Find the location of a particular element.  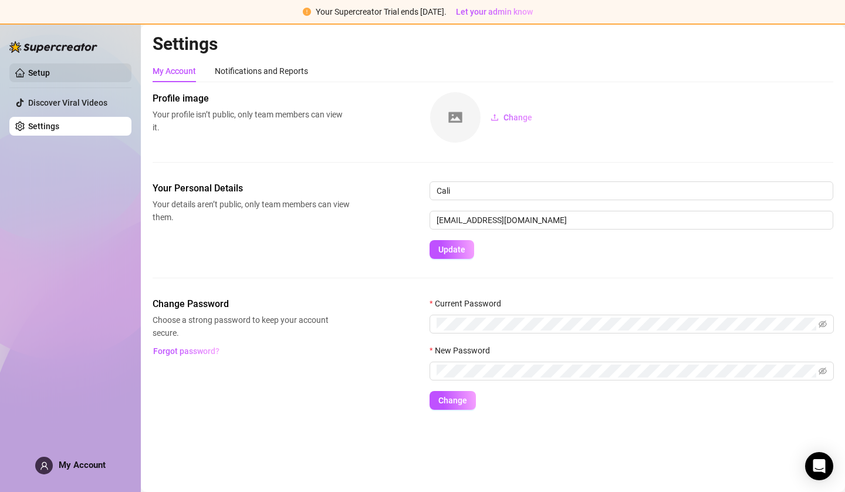

label: Current Password is located at coordinates (469, 303).